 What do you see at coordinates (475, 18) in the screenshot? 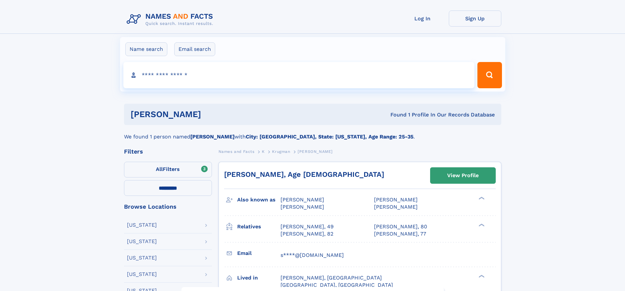
I see `a: Sign Up` at bounding box center [475, 18].